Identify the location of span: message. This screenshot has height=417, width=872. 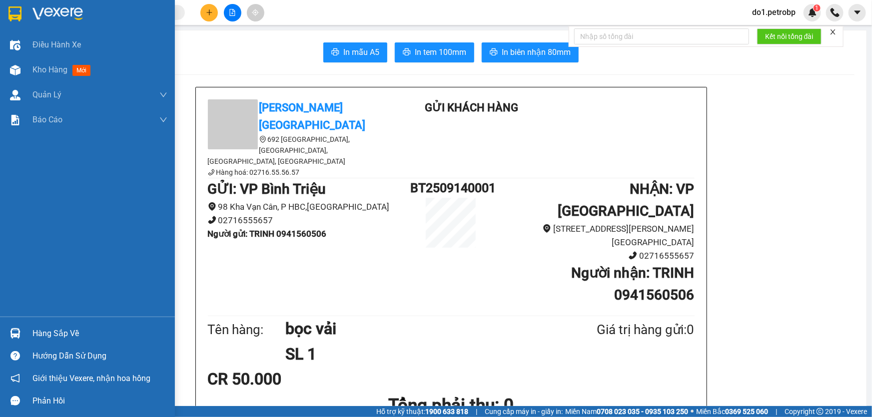
(15, 401).